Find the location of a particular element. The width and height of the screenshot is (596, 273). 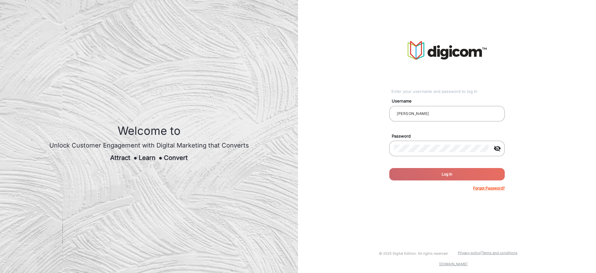

mat-label: Password is located at coordinates (450, 136).